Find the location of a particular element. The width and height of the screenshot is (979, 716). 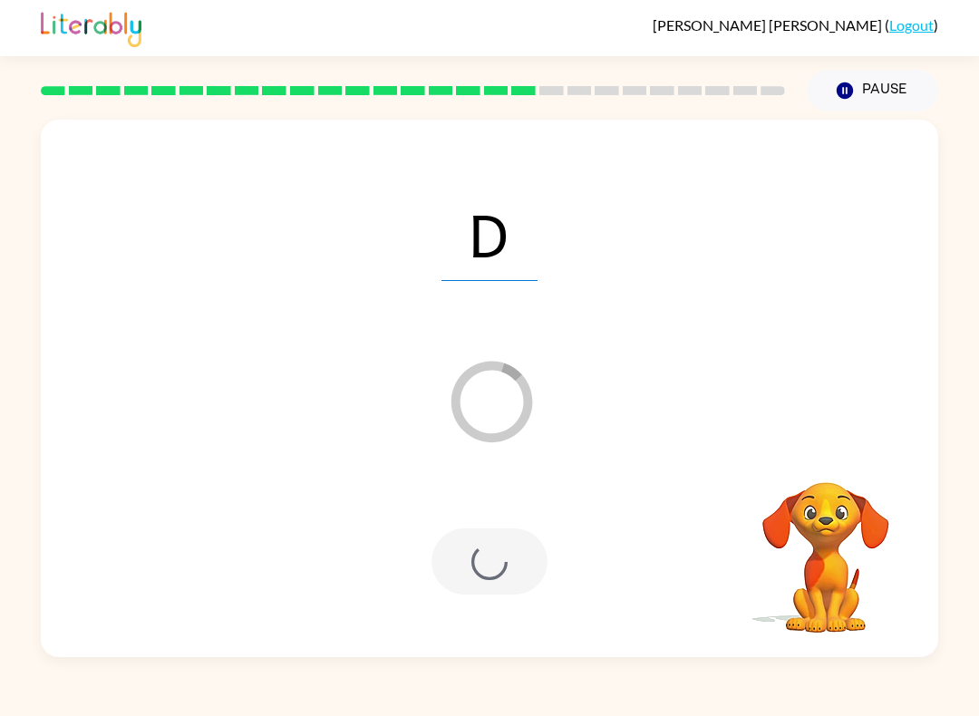

button: Pause is located at coordinates (872, 91).